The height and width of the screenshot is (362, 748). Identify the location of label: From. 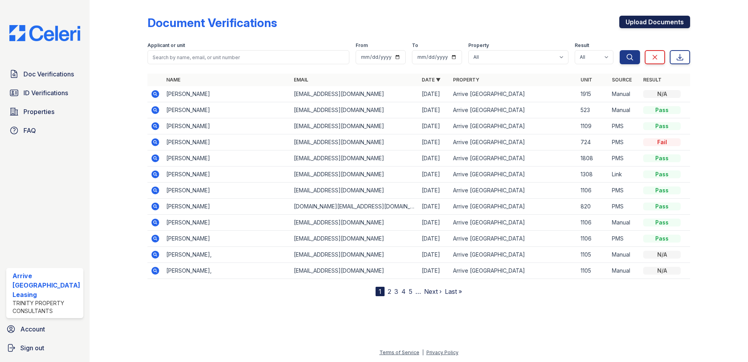
(362, 45).